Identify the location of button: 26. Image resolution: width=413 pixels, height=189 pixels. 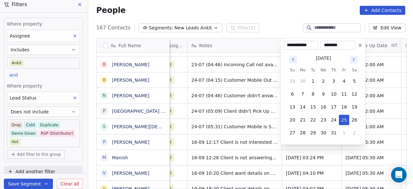
(354, 120).